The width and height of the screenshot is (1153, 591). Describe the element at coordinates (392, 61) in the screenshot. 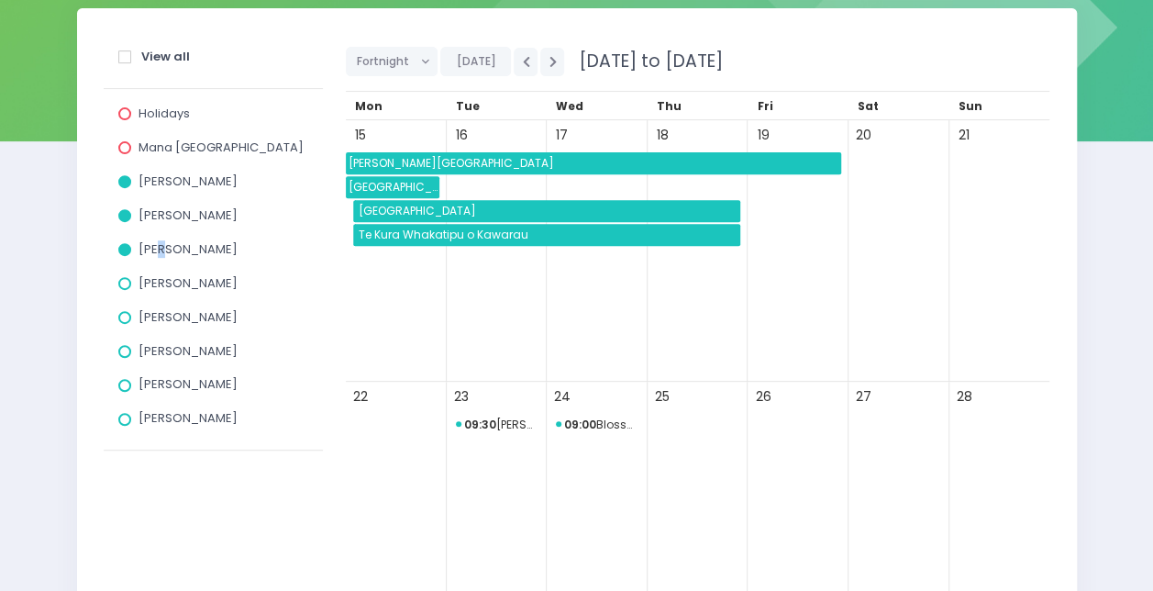

I see `button: Fortnight` at that location.